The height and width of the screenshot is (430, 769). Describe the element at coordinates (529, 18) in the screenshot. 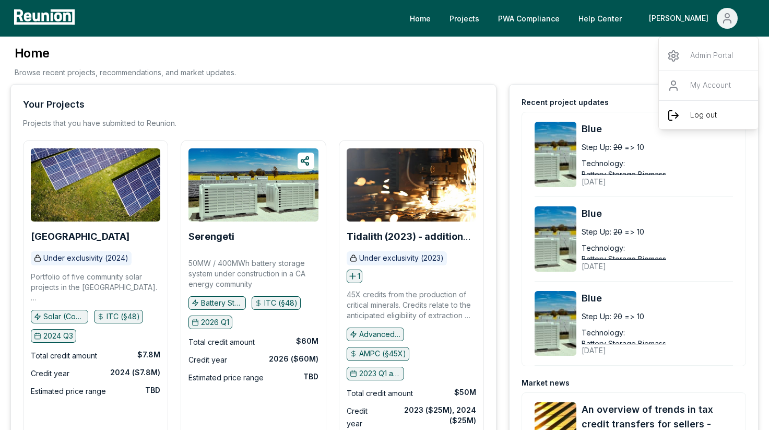

I see `a: PWA Compliance` at that location.